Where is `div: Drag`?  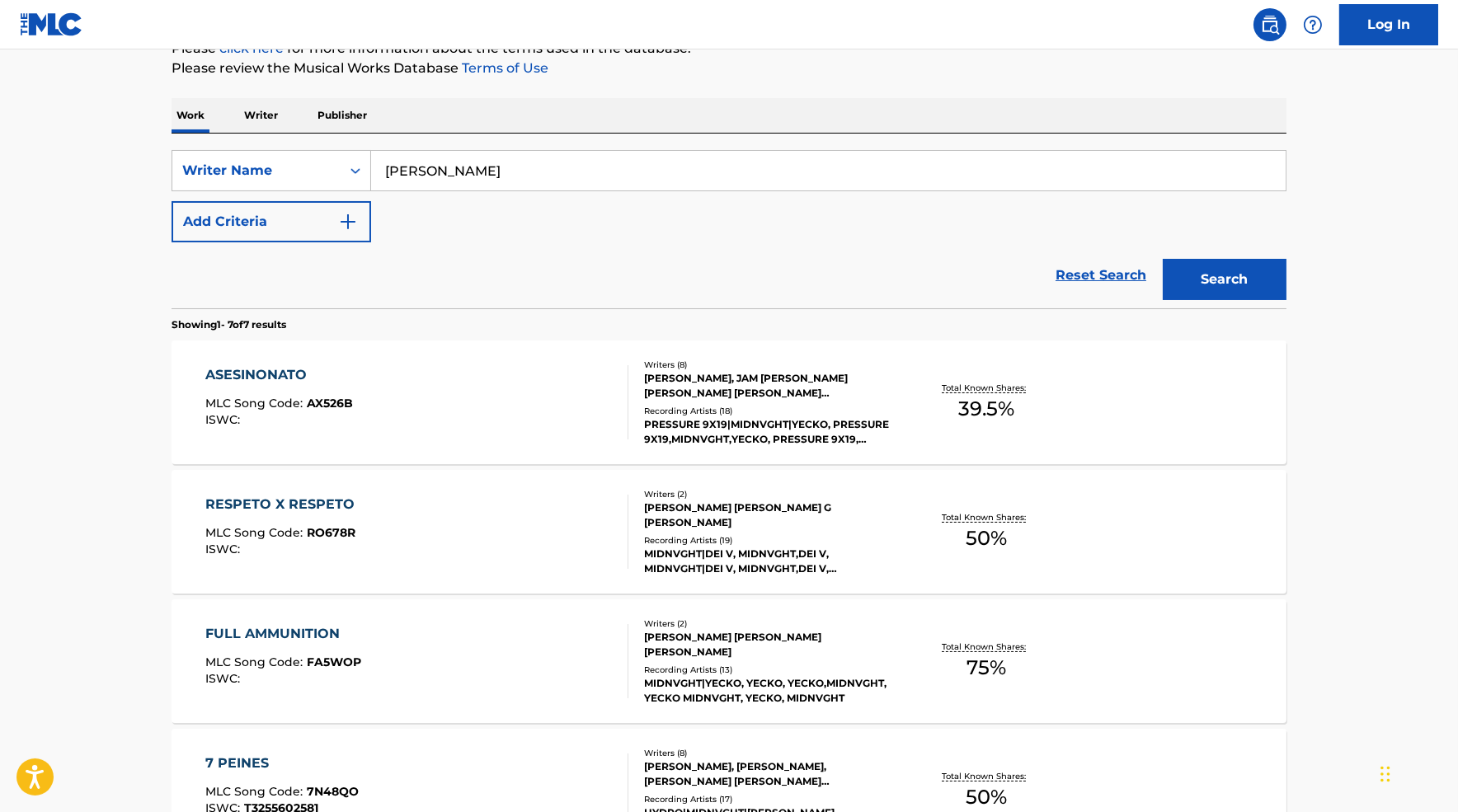 div: Drag is located at coordinates (1386, 774).